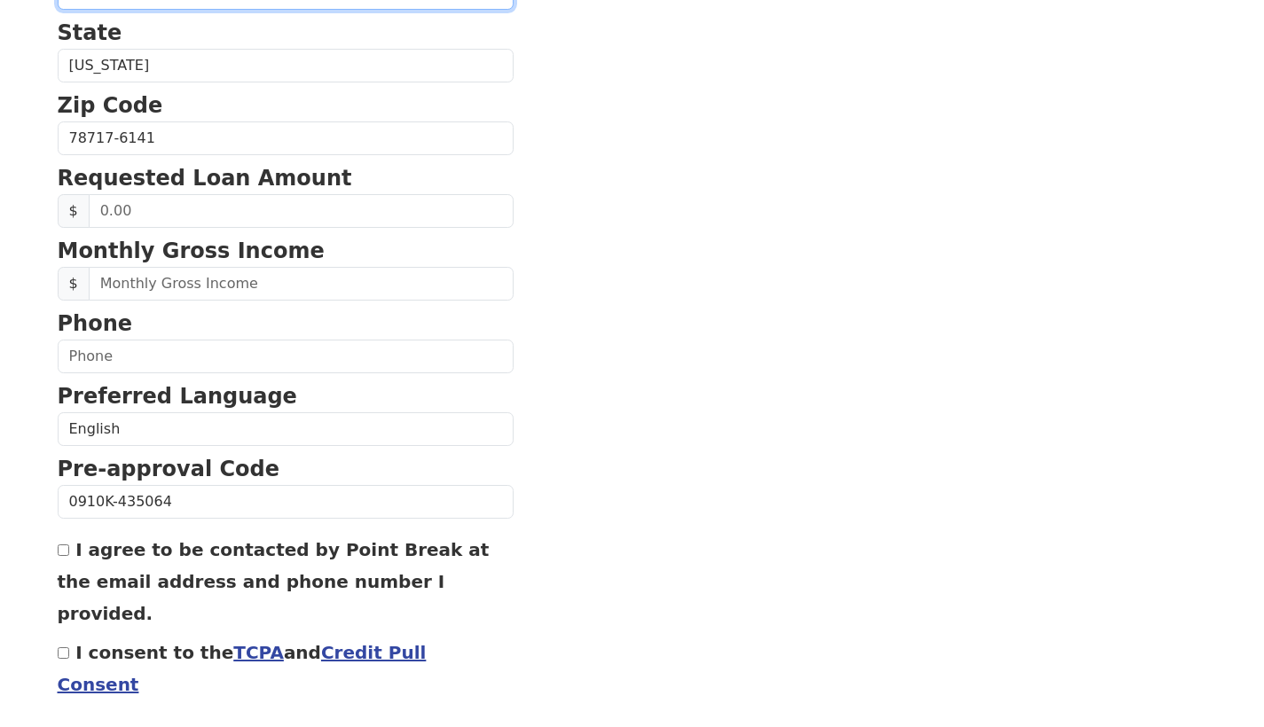  What do you see at coordinates (242, 669) in the screenshot?
I see `label: I consent to the and` at bounding box center [242, 669].